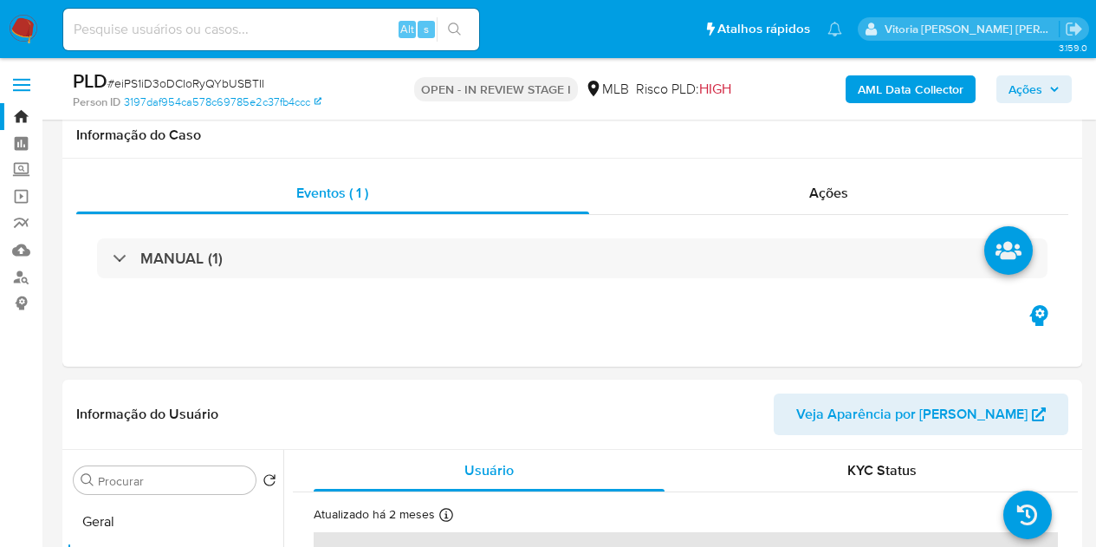 The image size is (1096, 547). Describe the element at coordinates (911, 89) in the screenshot. I see `b: AML Data Collector` at that location.